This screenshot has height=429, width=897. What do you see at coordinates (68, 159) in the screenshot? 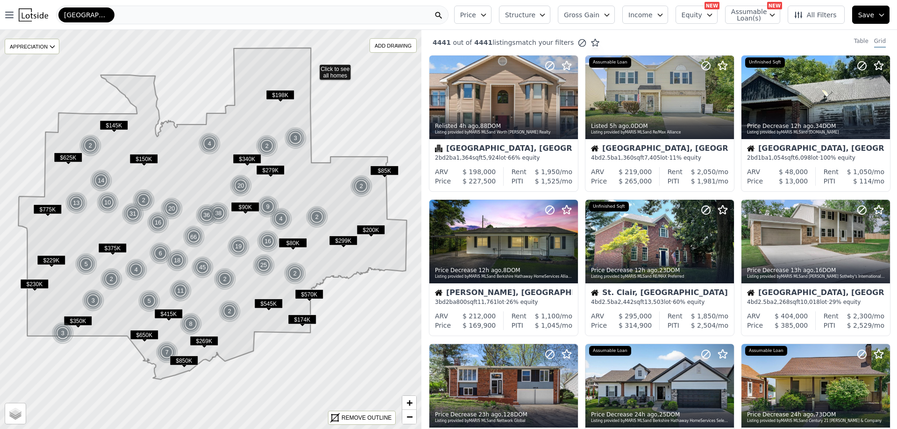
I see `div: $625K` at bounding box center [68, 159].